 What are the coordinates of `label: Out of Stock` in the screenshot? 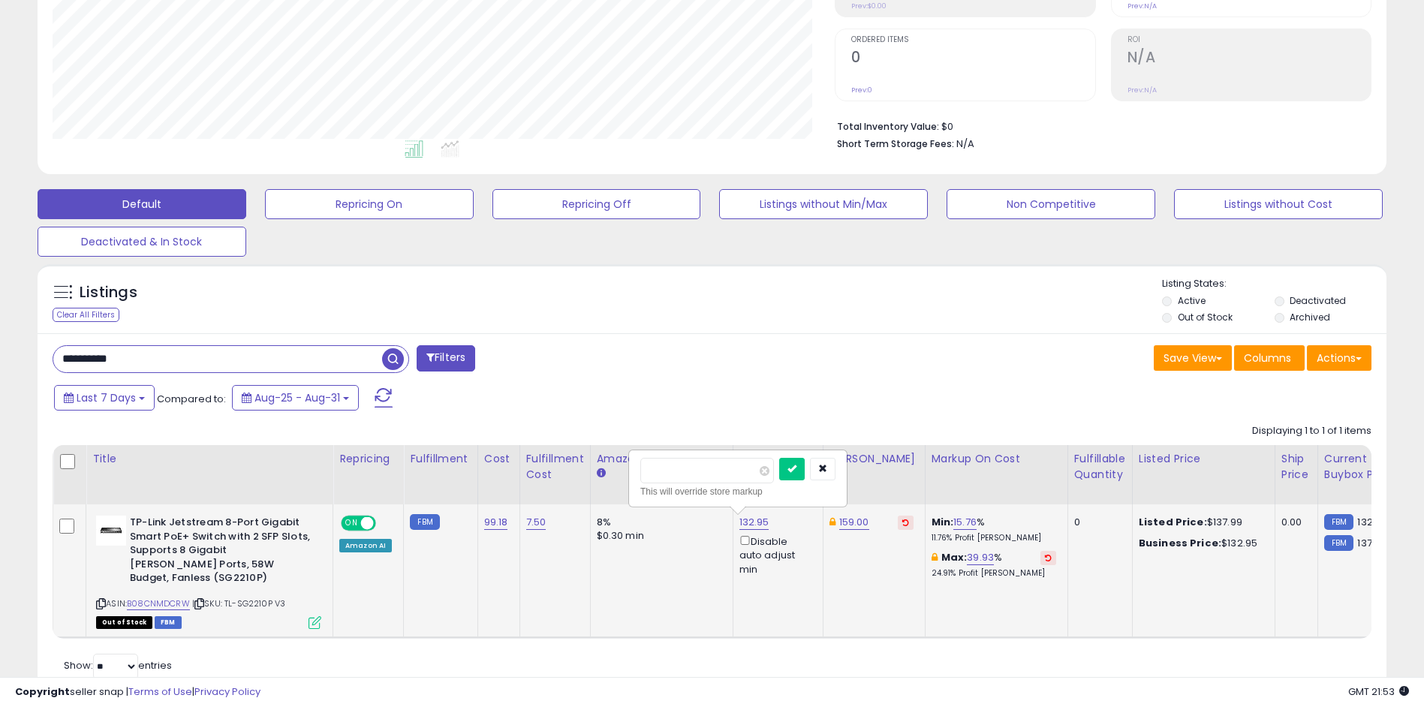 It's located at (1205, 317).